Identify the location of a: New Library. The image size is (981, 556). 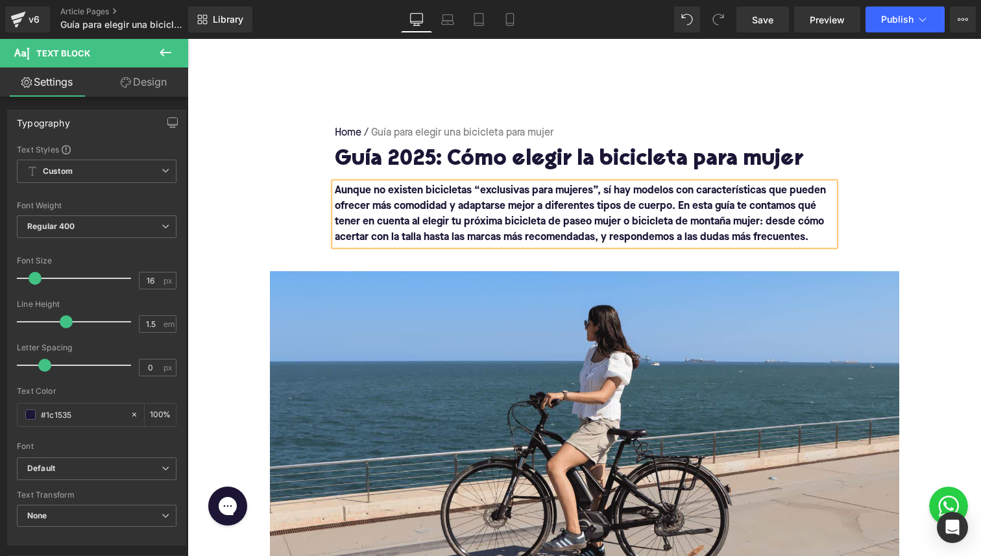
(220, 19).